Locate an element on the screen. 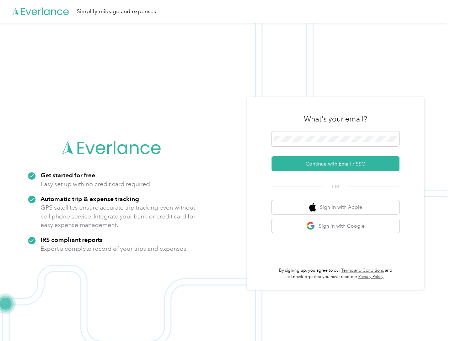  button: Continue with Email / SSO is located at coordinates (335, 164).